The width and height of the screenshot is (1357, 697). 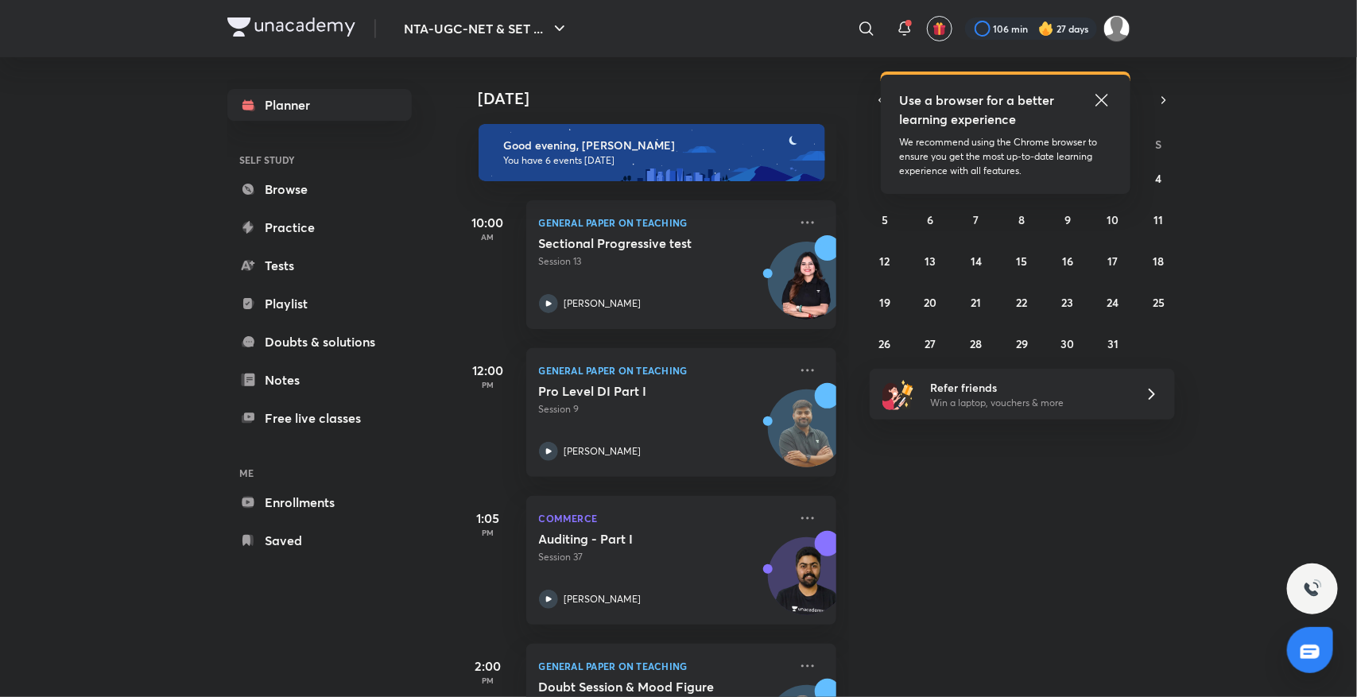 What do you see at coordinates (976, 219) in the screenshot?
I see `abbr: October 7, 2025` at bounding box center [976, 219].